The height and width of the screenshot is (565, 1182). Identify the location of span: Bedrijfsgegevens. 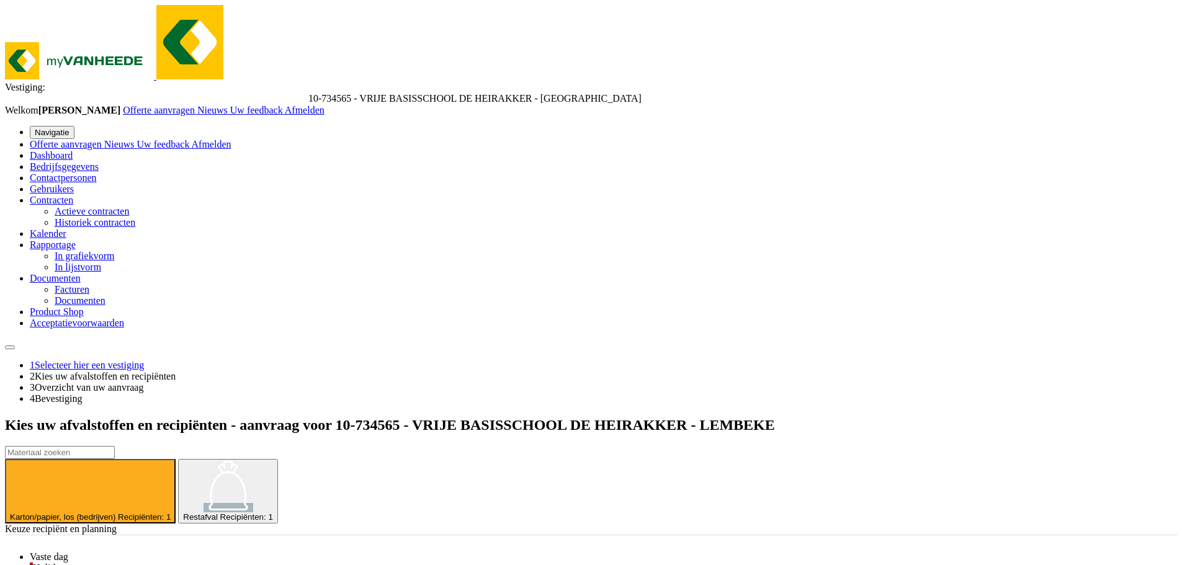
(64, 166).